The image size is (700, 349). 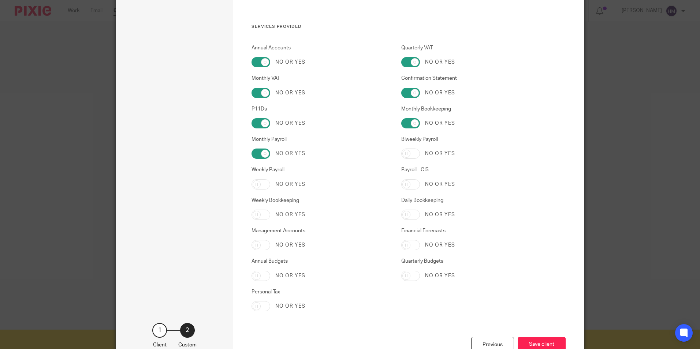 What do you see at coordinates (321, 292) in the screenshot?
I see `label: Personal Tax` at bounding box center [321, 292].